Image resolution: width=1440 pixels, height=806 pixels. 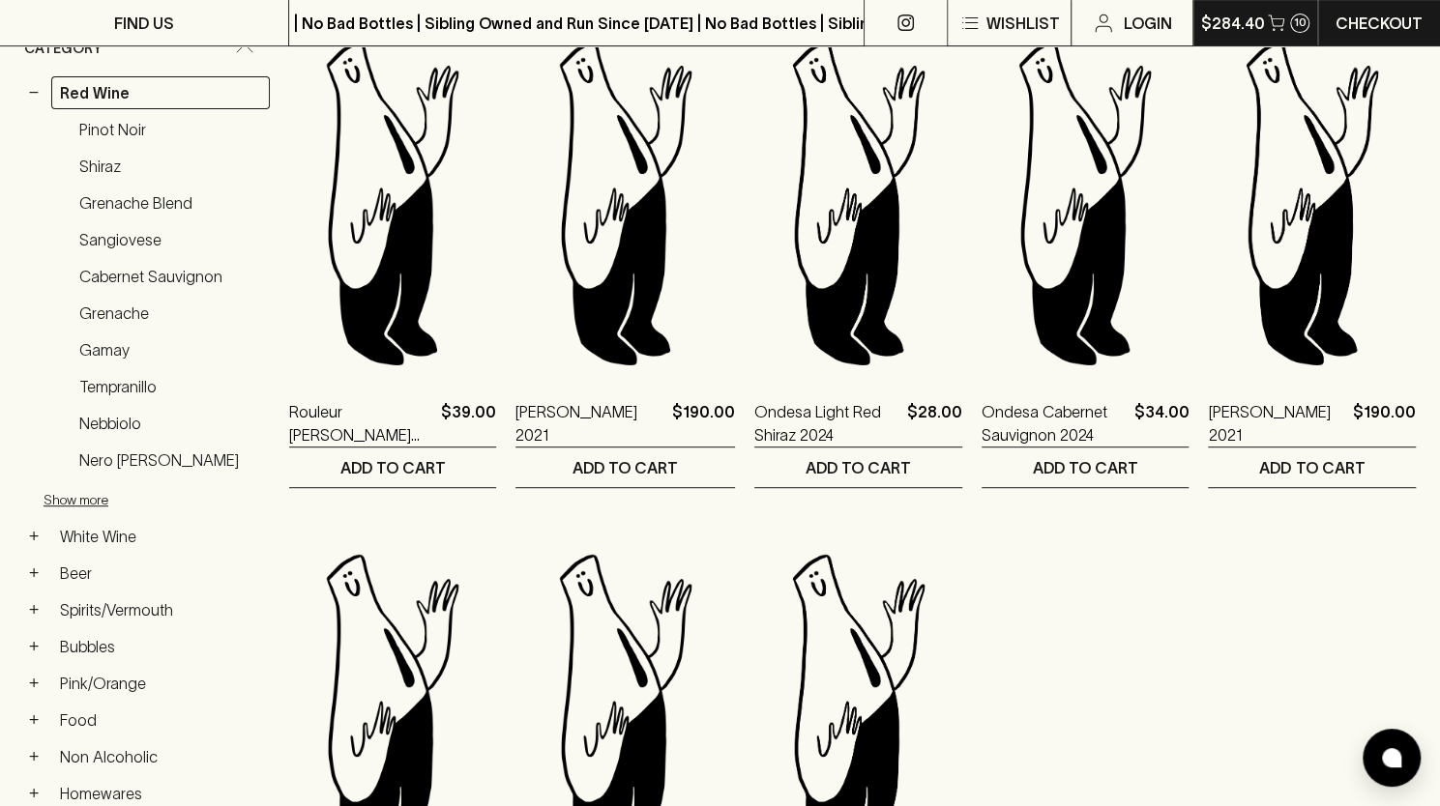 What do you see at coordinates (1147, 23) in the screenshot?
I see `p: Login` at bounding box center [1147, 23].